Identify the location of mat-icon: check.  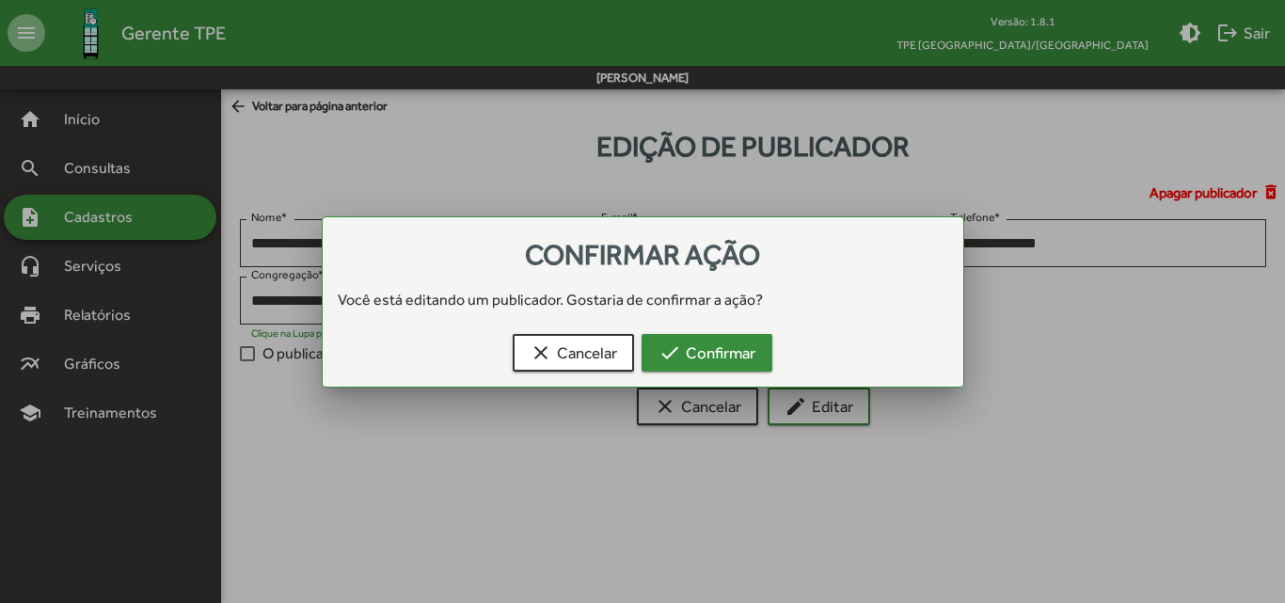
(670, 353).